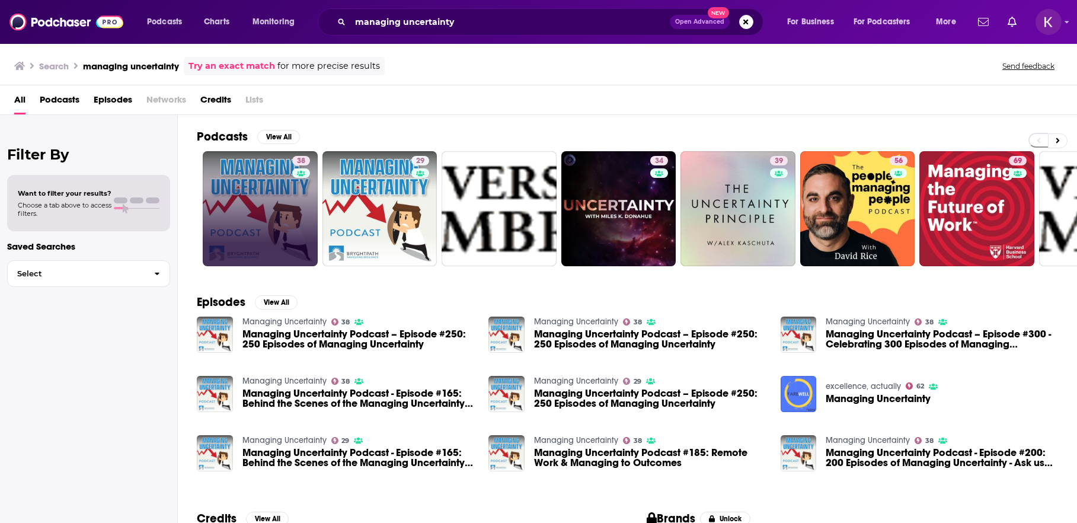 This screenshot has height=523, width=1077. Describe the element at coordinates (273, 22) in the screenshot. I see `span: Monitoring` at that location.